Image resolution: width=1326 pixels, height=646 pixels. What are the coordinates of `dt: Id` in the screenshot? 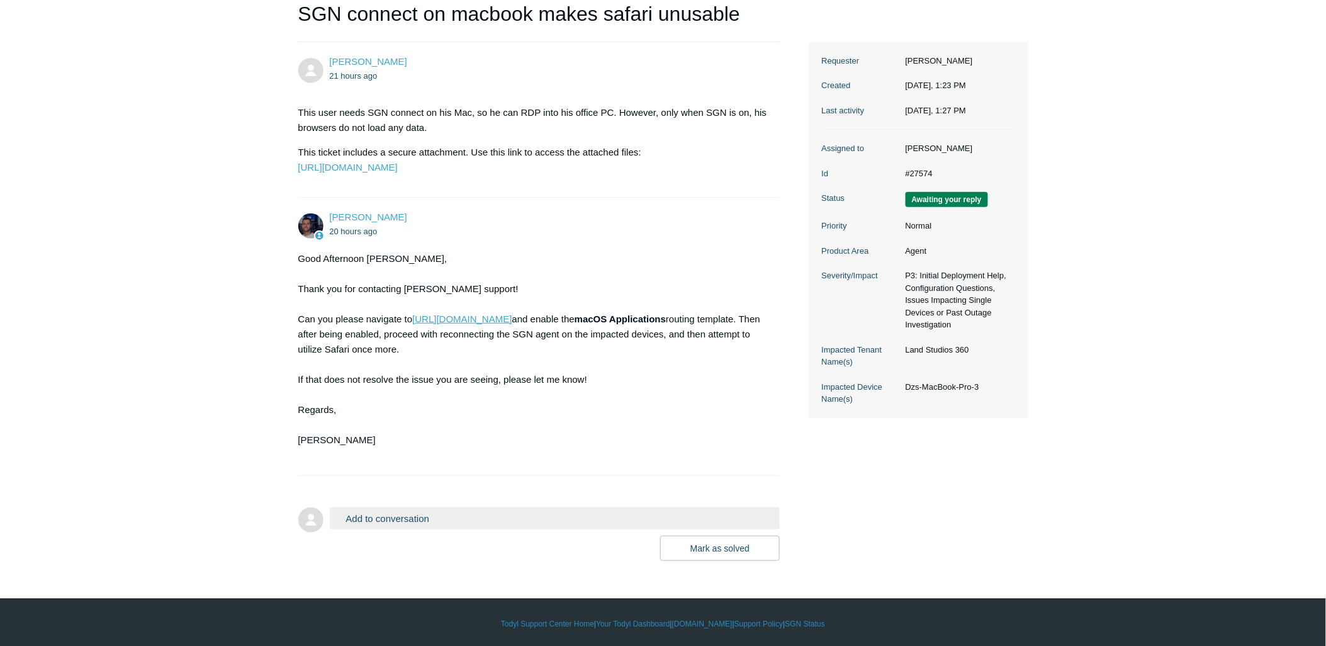 It's located at (860, 174).